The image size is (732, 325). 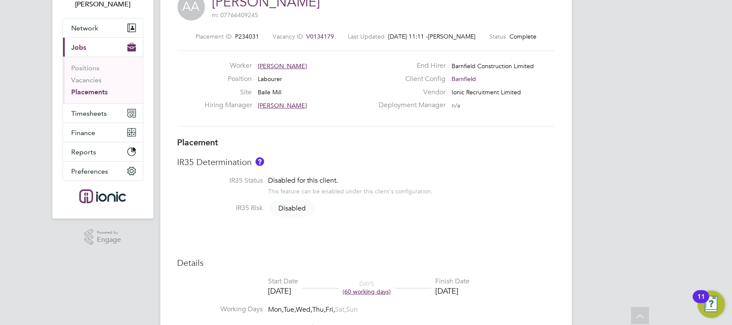 What do you see at coordinates (366, 36) in the screenshot?
I see `label: Last Updated` at bounding box center [366, 36].